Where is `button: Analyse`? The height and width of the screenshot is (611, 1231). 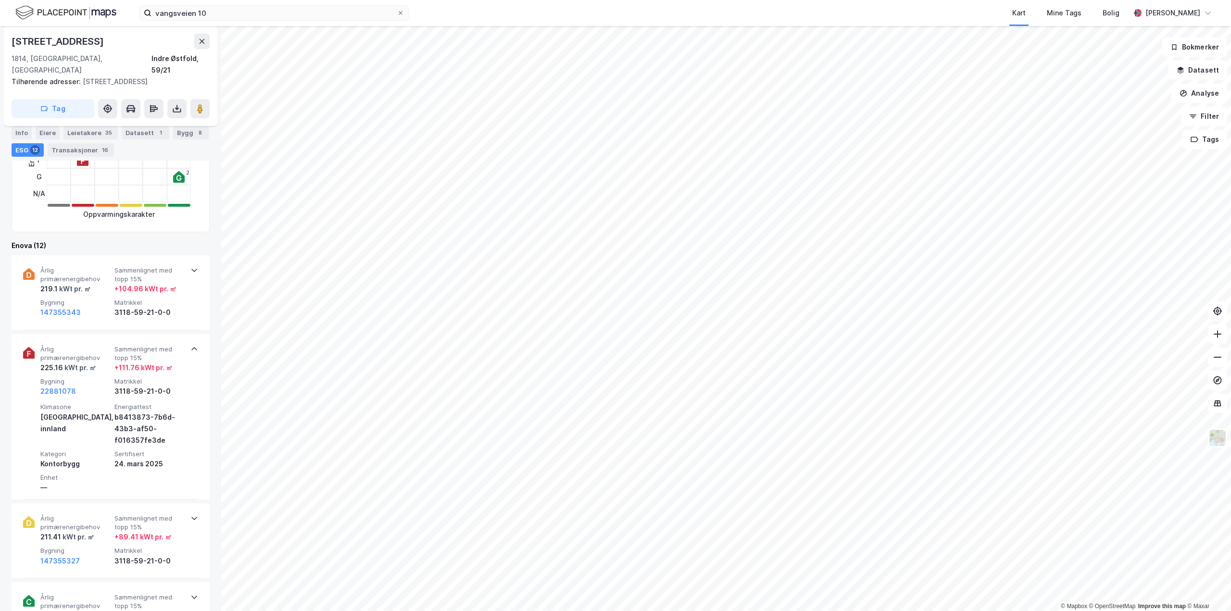 button: Analyse is located at coordinates (1199, 93).